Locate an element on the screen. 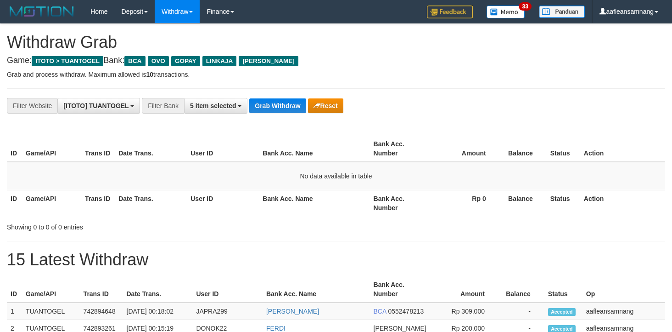  th: Rp 0 is located at coordinates (465, 203).